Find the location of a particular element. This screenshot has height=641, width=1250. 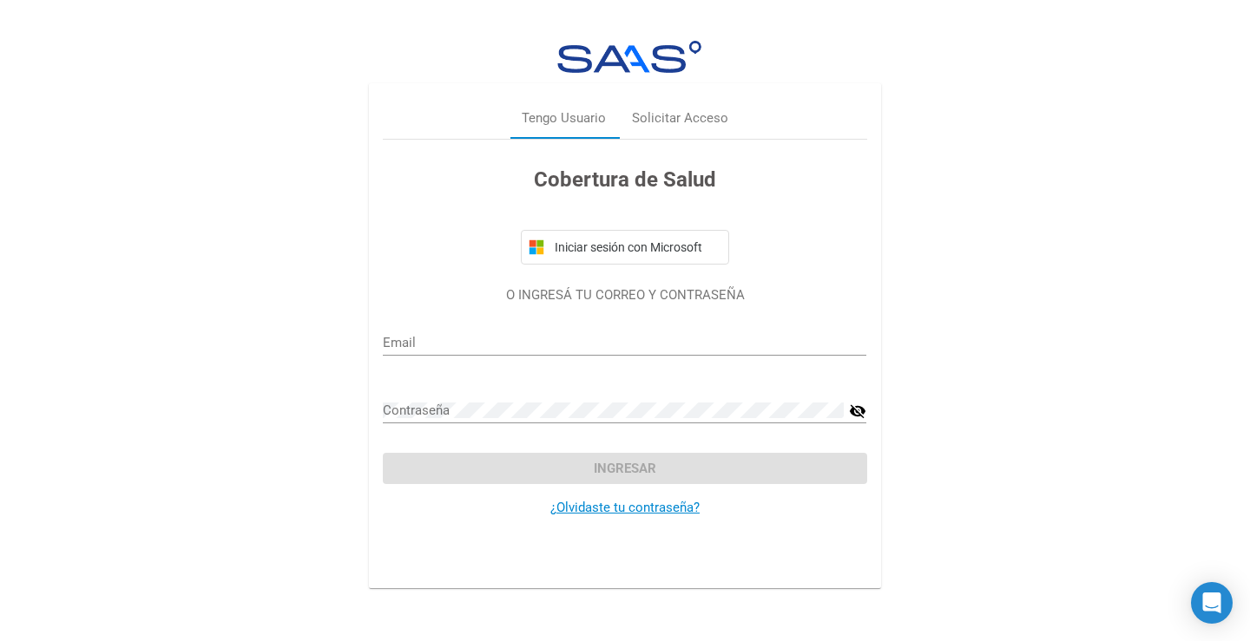

p: O INGRESÁ TU CORREO Y CONTRASEÑA is located at coordinates (624, 295).